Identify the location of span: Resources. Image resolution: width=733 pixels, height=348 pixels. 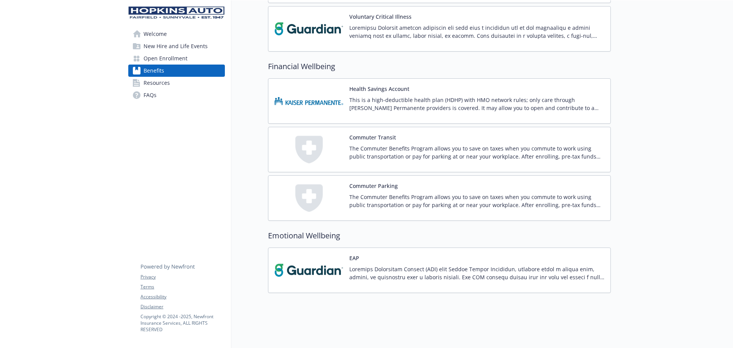
(156, 83).